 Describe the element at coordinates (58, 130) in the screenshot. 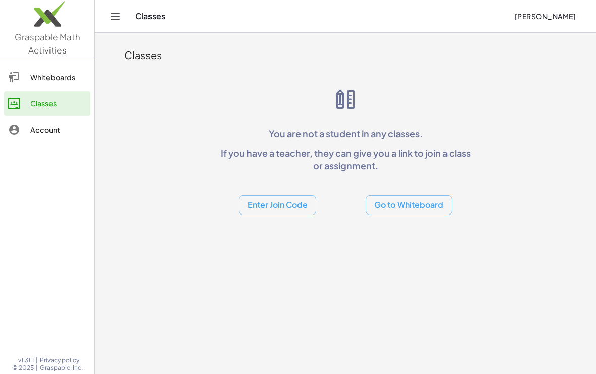

I see `div: Account` at that location.